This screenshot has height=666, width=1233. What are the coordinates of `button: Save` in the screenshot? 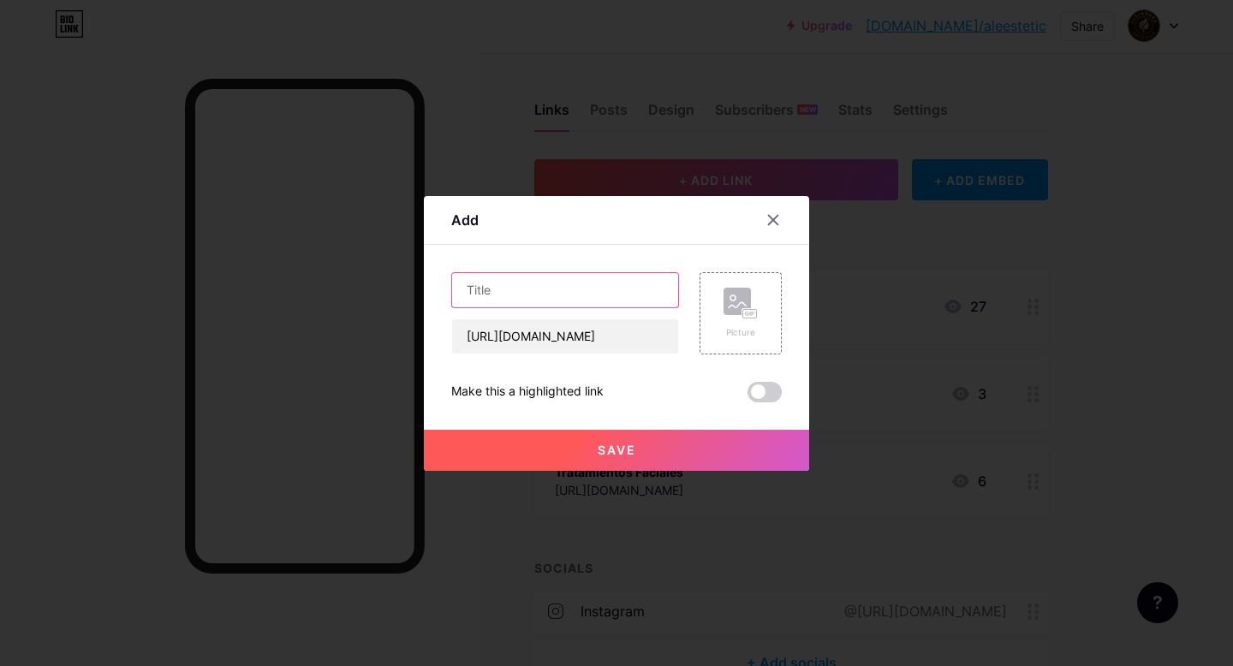 It's located at (616, 450).